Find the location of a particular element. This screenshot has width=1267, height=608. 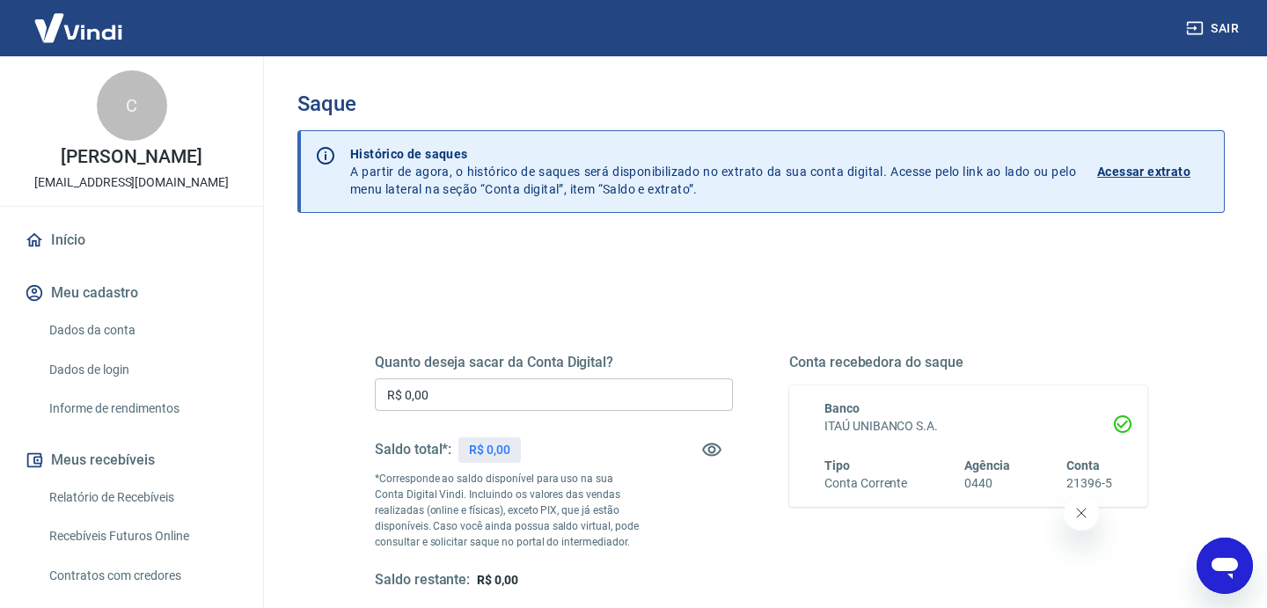

p: R$ 0,00 is located at coordinates (489, 449).